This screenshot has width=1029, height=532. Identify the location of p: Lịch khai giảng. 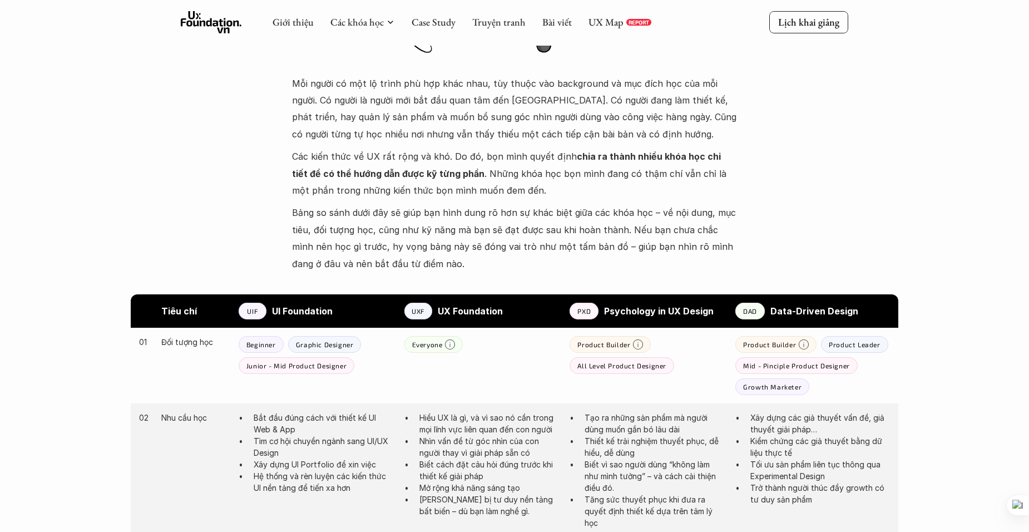
(809, 22).